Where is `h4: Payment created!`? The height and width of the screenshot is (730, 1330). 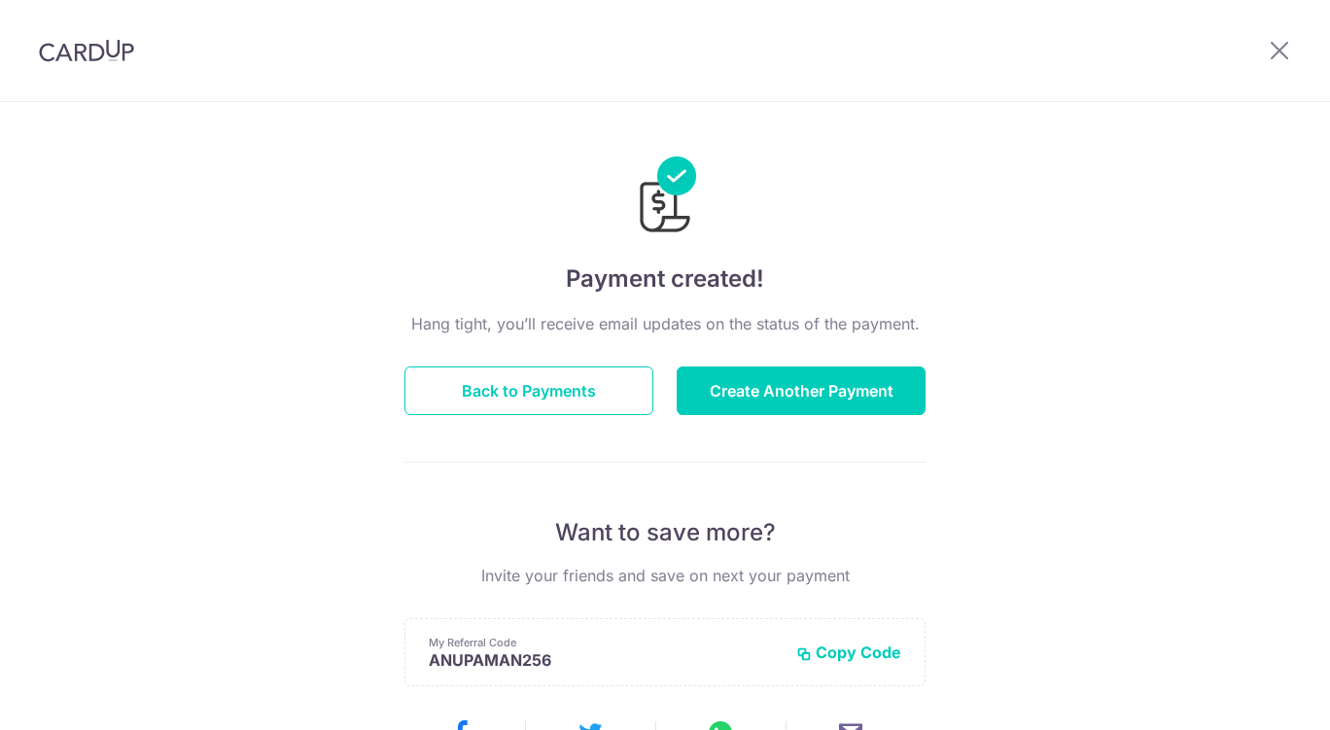 h4: Payment created! is located at coordinates (665, 279).